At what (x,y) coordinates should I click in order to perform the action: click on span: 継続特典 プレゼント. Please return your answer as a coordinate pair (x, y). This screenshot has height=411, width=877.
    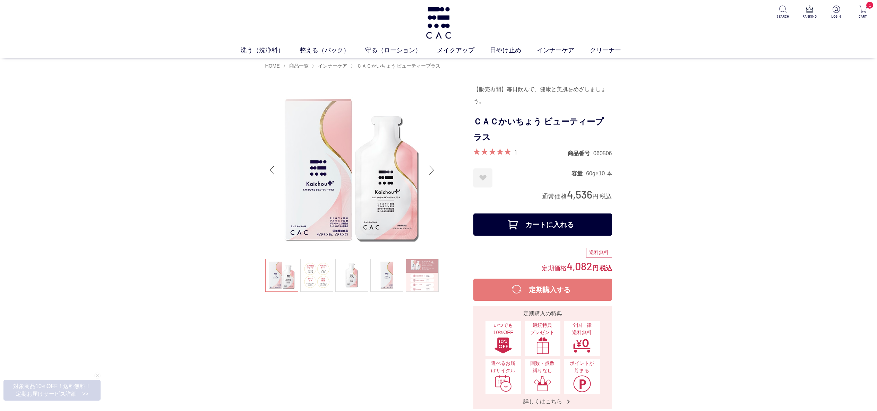
    Looking at the image, I should click on (543, 329).